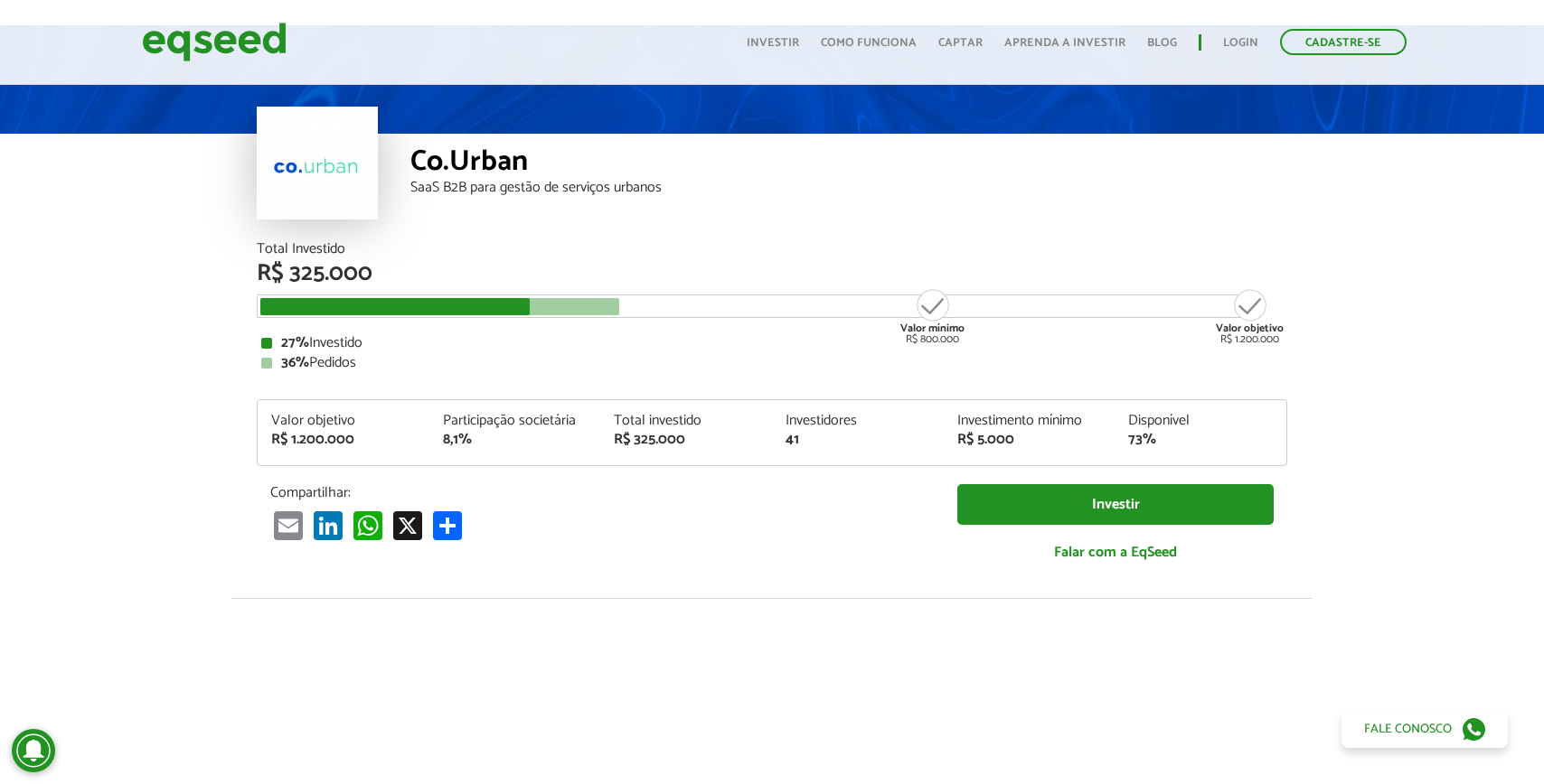 This screenshot has height=784, width=1544. I want to click on strong: Valor mínimo, so click(932, 328).